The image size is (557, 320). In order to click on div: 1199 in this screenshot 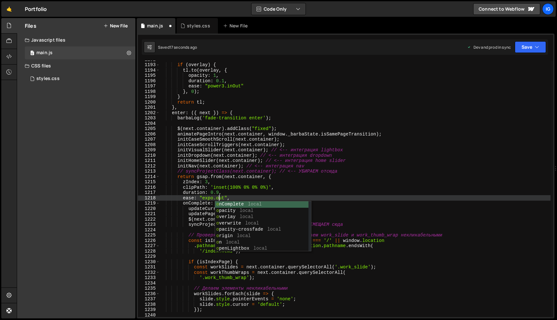, I will do `click(149, 97)`.